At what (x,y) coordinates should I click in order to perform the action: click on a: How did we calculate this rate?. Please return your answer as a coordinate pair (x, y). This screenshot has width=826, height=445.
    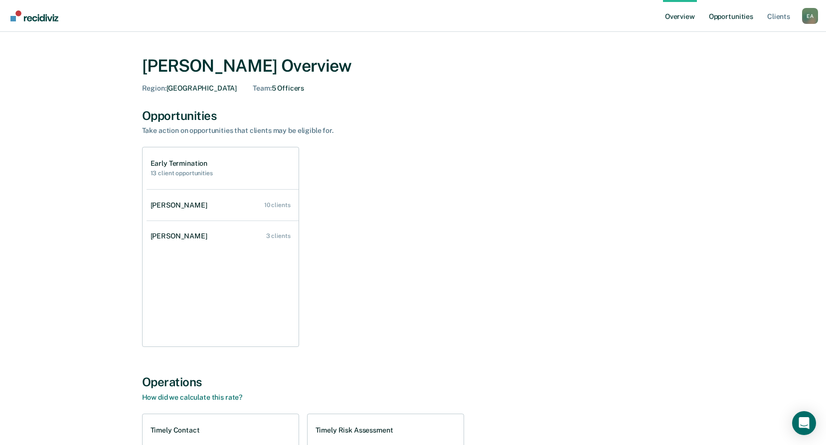
    Looking at the image, I should click on (192, 398).